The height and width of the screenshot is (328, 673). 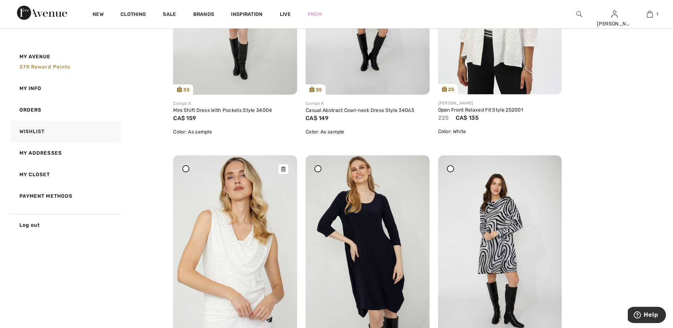 What do you see at coordinates (42, 13) in the screenshot?
I see `a: 1ère Avenue` at bounding box center [42, 13].